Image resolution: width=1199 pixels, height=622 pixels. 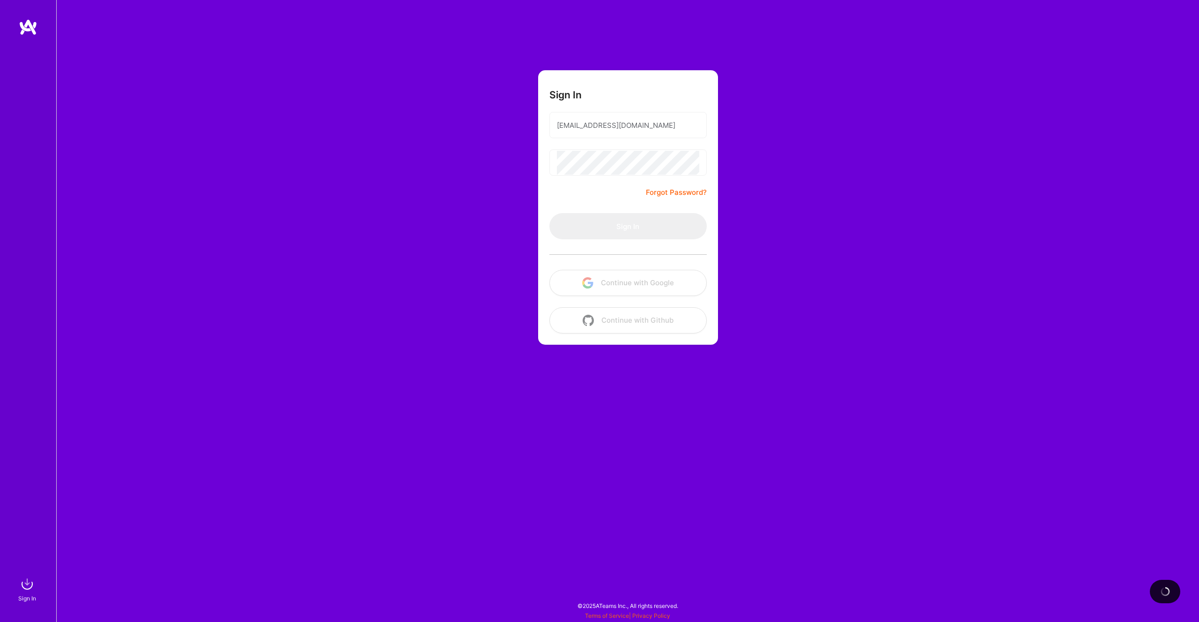 What do you see at coordinates (628, 320) in the screenshot?
I see `button: Continue with Github` at bounding box center [628, 320].